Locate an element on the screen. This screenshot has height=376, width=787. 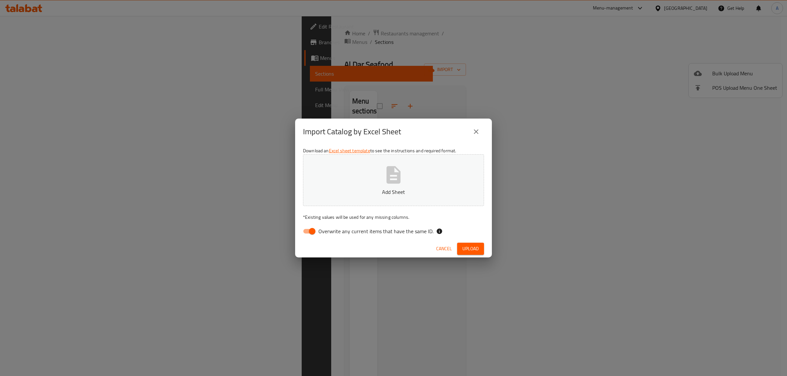
span: Upload is located at coordinates (470, 249).